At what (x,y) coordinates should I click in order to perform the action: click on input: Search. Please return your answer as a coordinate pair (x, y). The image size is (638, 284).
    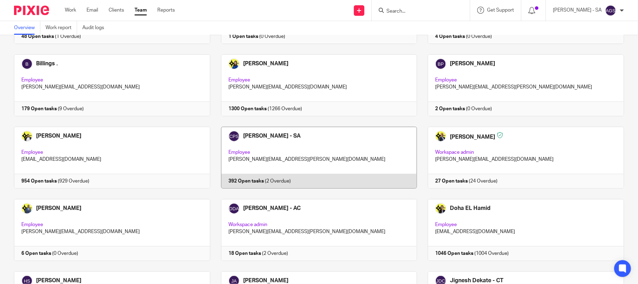
    Looking at the image, I should click on (417, 12).